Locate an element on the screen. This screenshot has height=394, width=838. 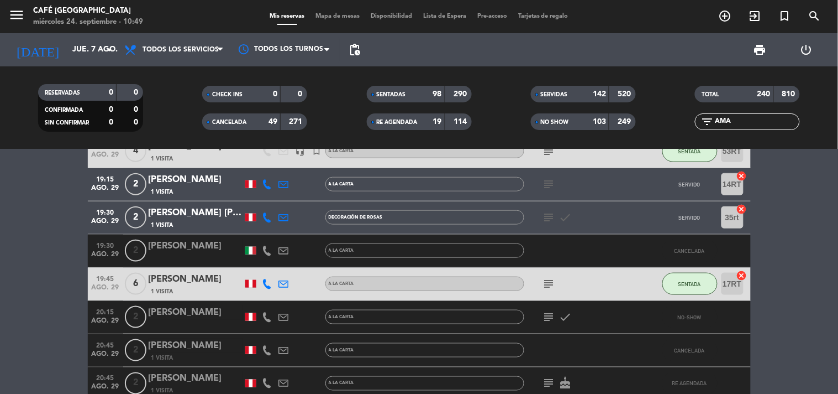
button: NO-SHOW is located at coordinates (690, 317).